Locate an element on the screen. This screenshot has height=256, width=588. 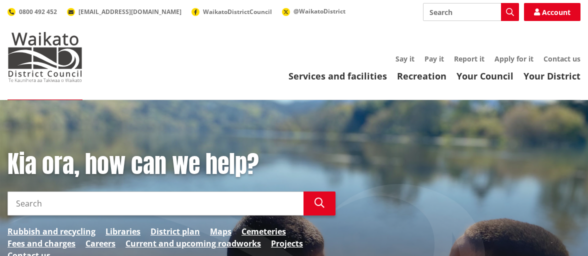
a: Maps is located at coordinates (221, 232).